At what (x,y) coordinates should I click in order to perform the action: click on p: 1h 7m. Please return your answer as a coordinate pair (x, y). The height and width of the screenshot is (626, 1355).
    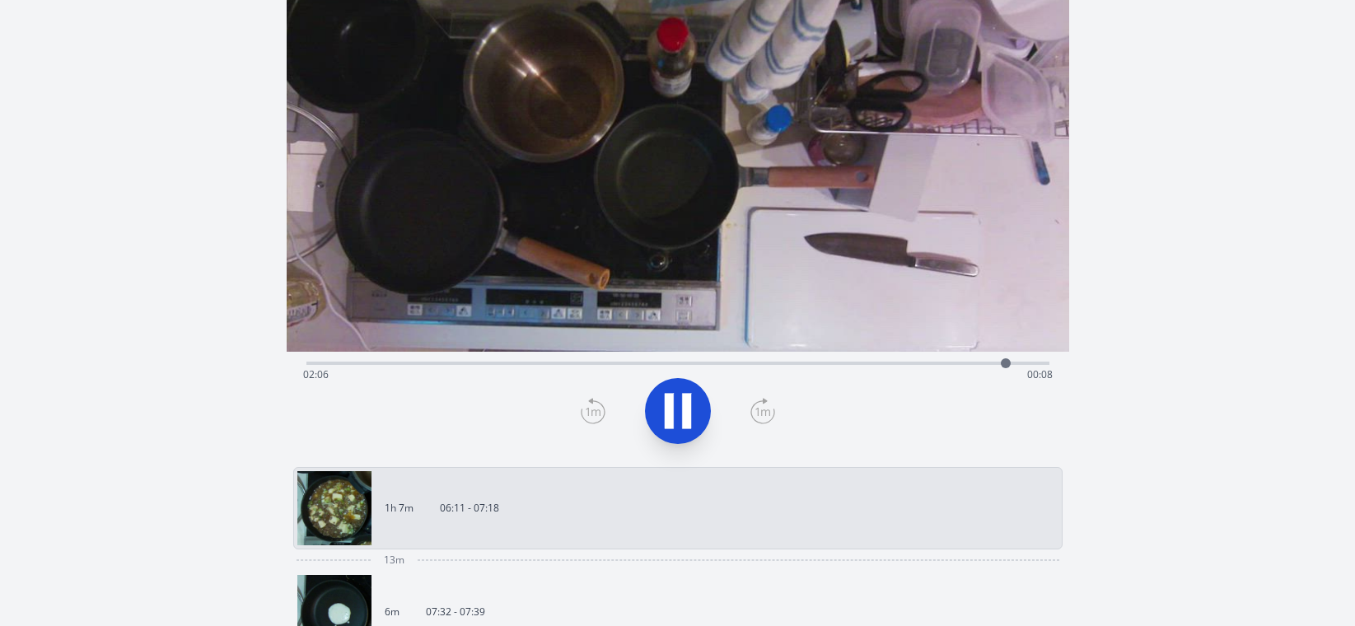
    Looking at the image, I should click on (399, 508).